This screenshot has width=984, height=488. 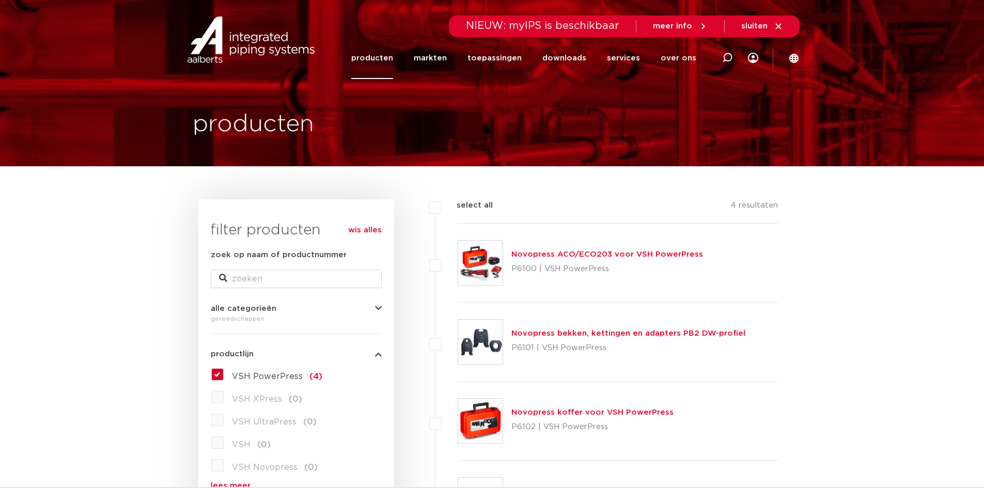 I want to click on p: 4 resultaten, so click(x=754, y=207).